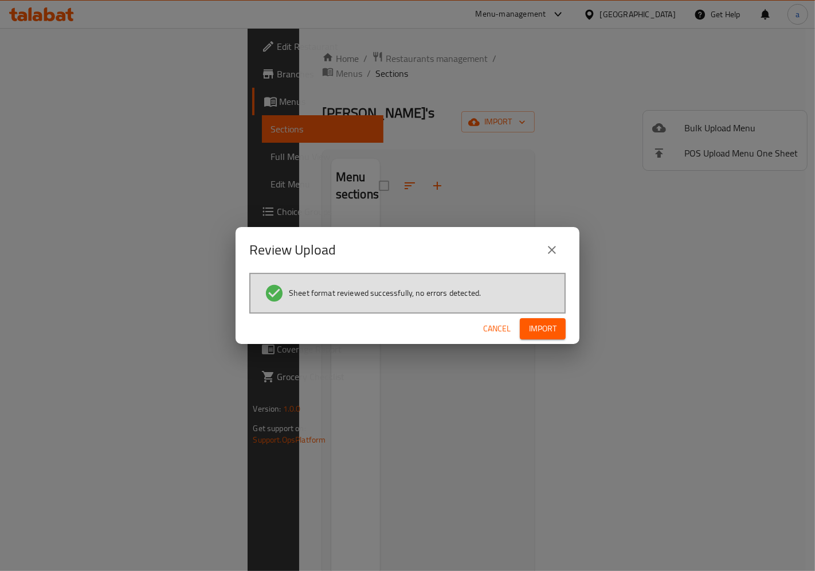  I want to click on span: Sheet format reviewed successfully, no errors detected., so click(385, 293).